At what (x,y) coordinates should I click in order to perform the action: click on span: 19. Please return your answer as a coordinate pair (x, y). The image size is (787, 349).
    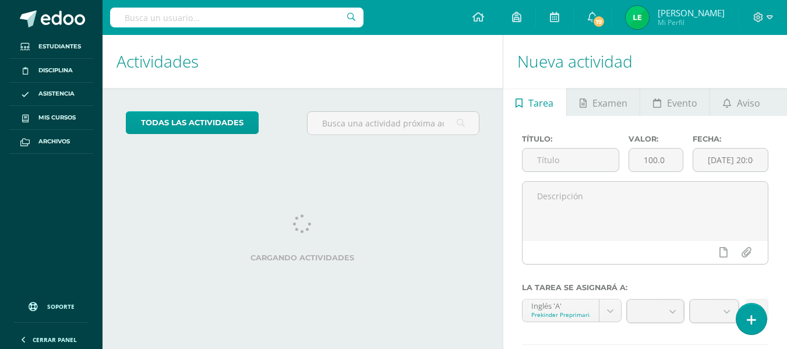
    Looking at the image, I should click on (599, 22).